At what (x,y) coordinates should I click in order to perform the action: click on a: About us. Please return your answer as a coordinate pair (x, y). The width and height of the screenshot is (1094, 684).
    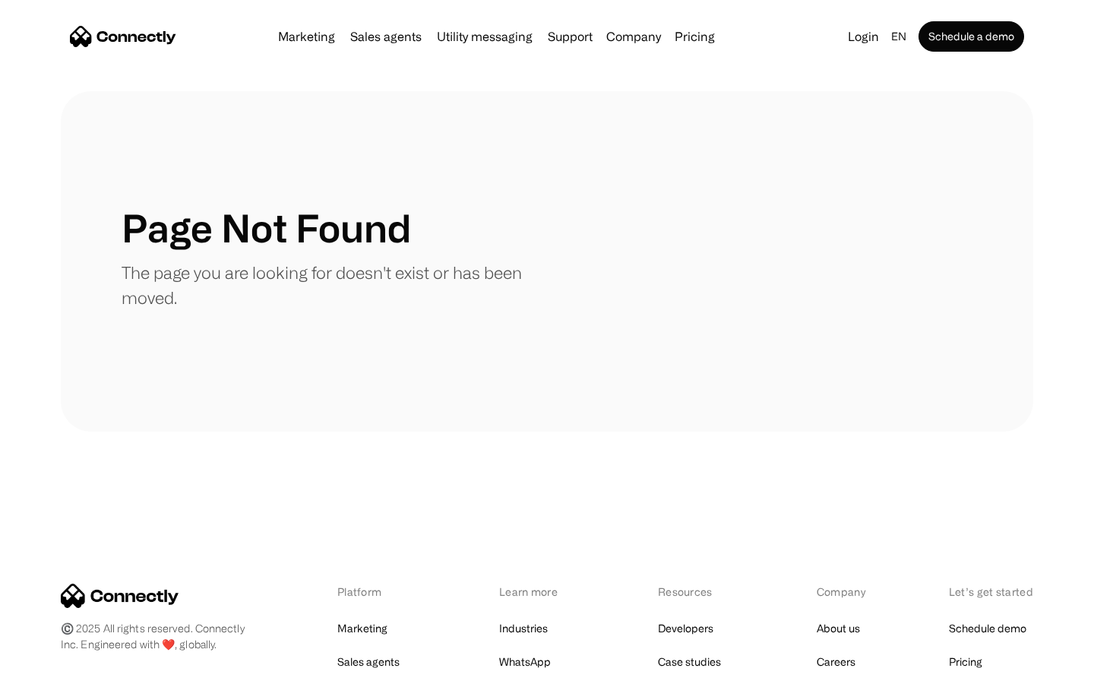
    Looking at the image, I should click on (838, 628).